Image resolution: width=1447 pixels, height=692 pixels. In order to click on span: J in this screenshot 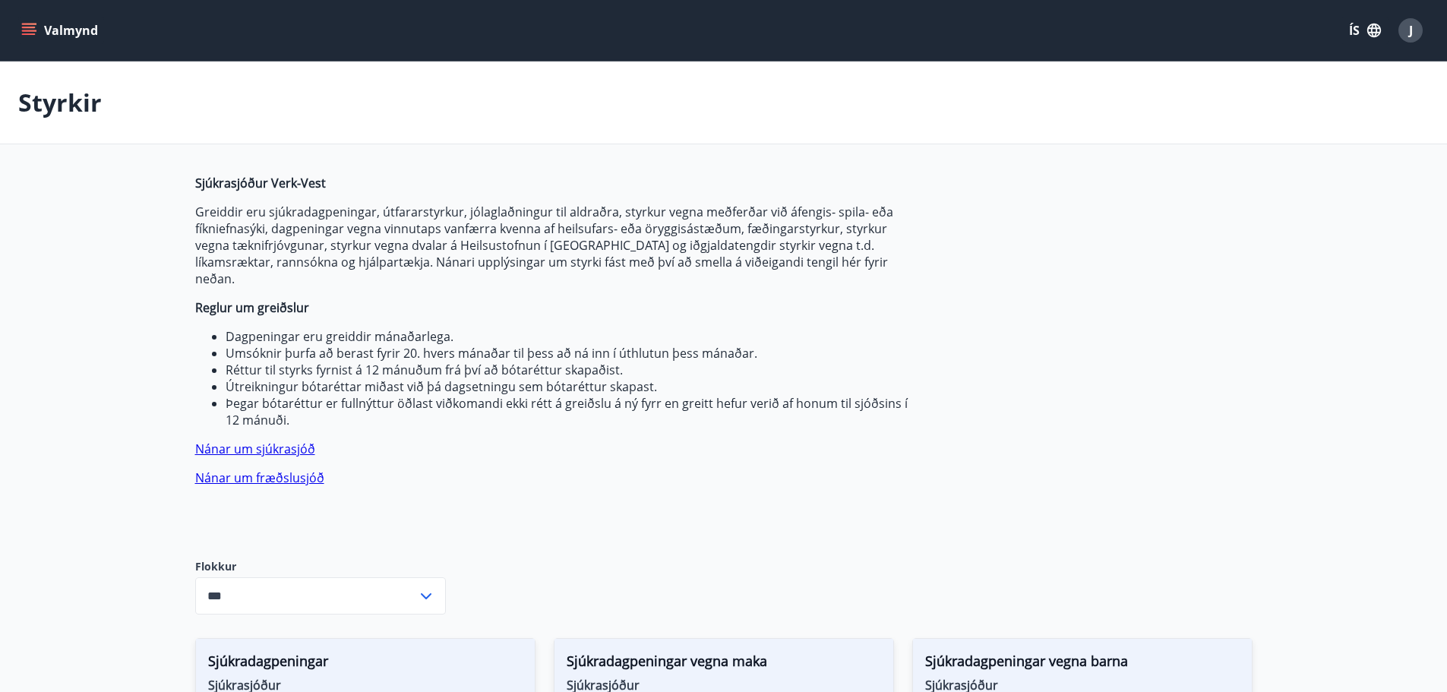, I will do `click(1410, 30)`.